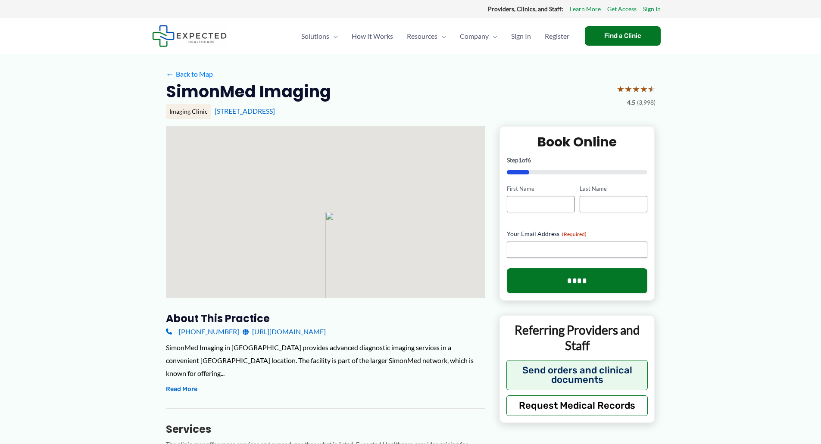 This screenshot has width=821, height=444. I want to click on div: Imaging Clinic, so click(188, 112).